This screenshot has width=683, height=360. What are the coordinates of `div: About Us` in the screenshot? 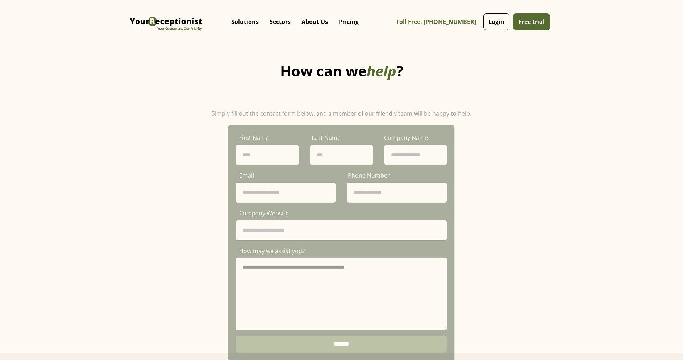 It's located at (315, 22).